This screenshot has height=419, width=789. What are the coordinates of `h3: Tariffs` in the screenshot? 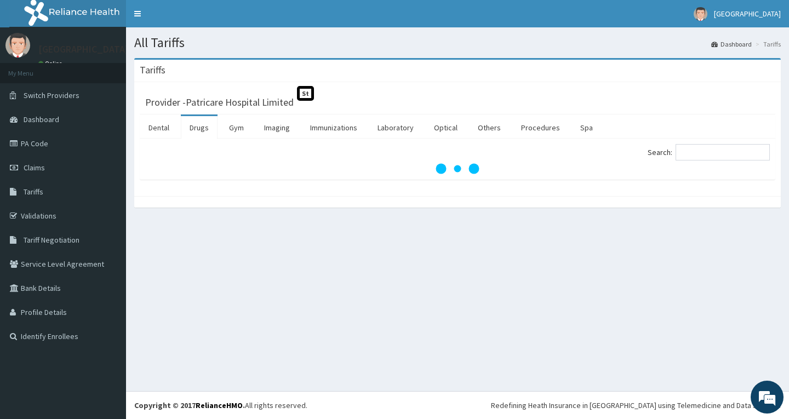 It's located at (152, 70).